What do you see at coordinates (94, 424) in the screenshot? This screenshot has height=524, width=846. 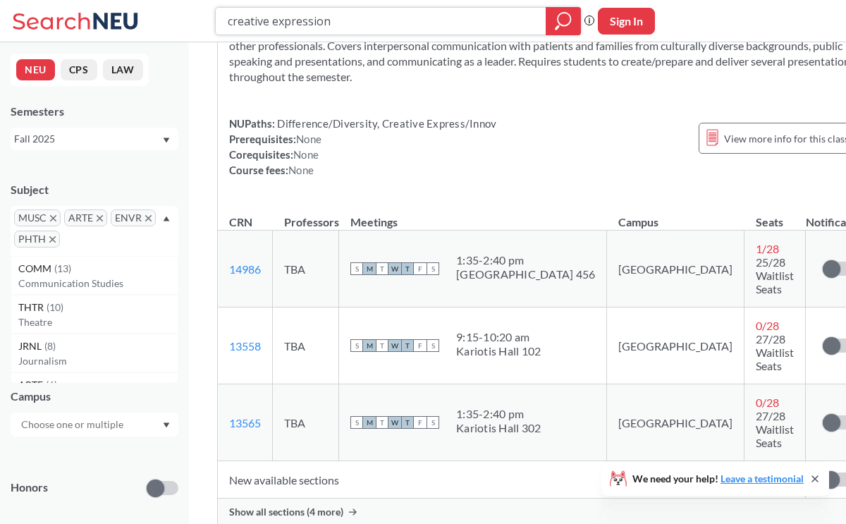 I see `div: Dropdown arrow` at bounding box center [94, 424].